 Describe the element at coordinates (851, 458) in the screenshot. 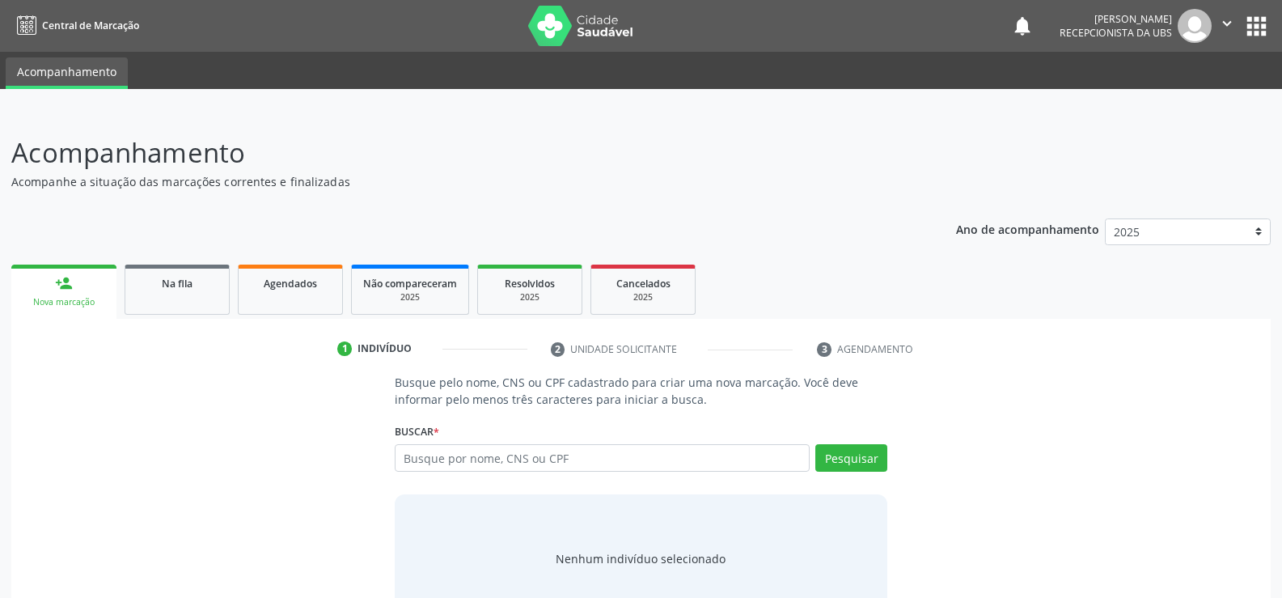

I see `button: Pesquisar` at that location.